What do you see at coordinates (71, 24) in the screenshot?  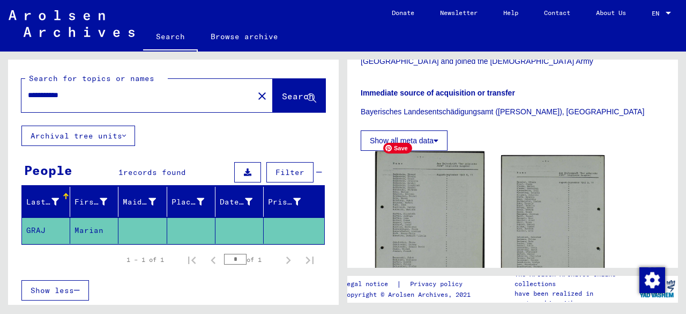 I see `img: Arolsen_neg.svg` at bounding box center [71, 24].